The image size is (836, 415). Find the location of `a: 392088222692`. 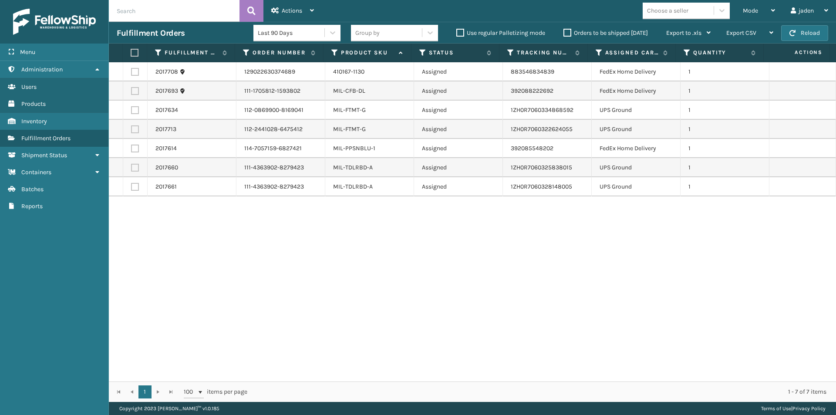

a: 392088222692 is located at coordinates (532, 91).